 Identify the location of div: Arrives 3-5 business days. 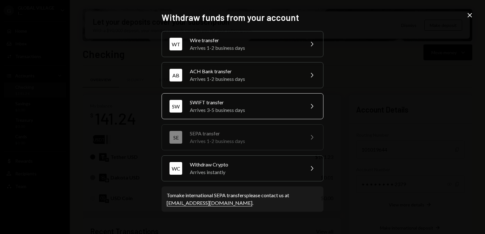
(245, 110).